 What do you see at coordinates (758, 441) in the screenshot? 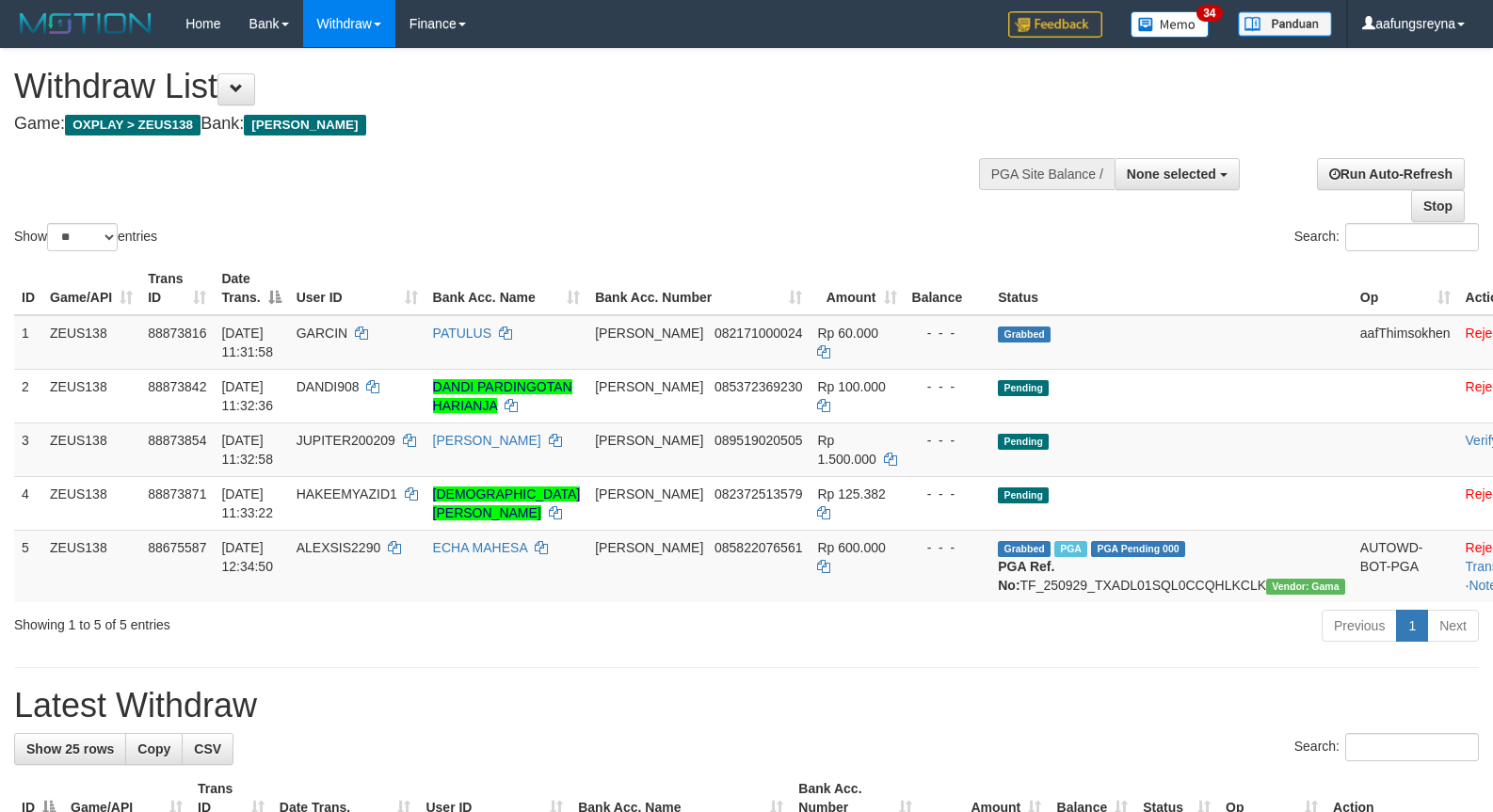
I see `span: Copy 089519020505 to clipboard` at bounding box center [758, 441].